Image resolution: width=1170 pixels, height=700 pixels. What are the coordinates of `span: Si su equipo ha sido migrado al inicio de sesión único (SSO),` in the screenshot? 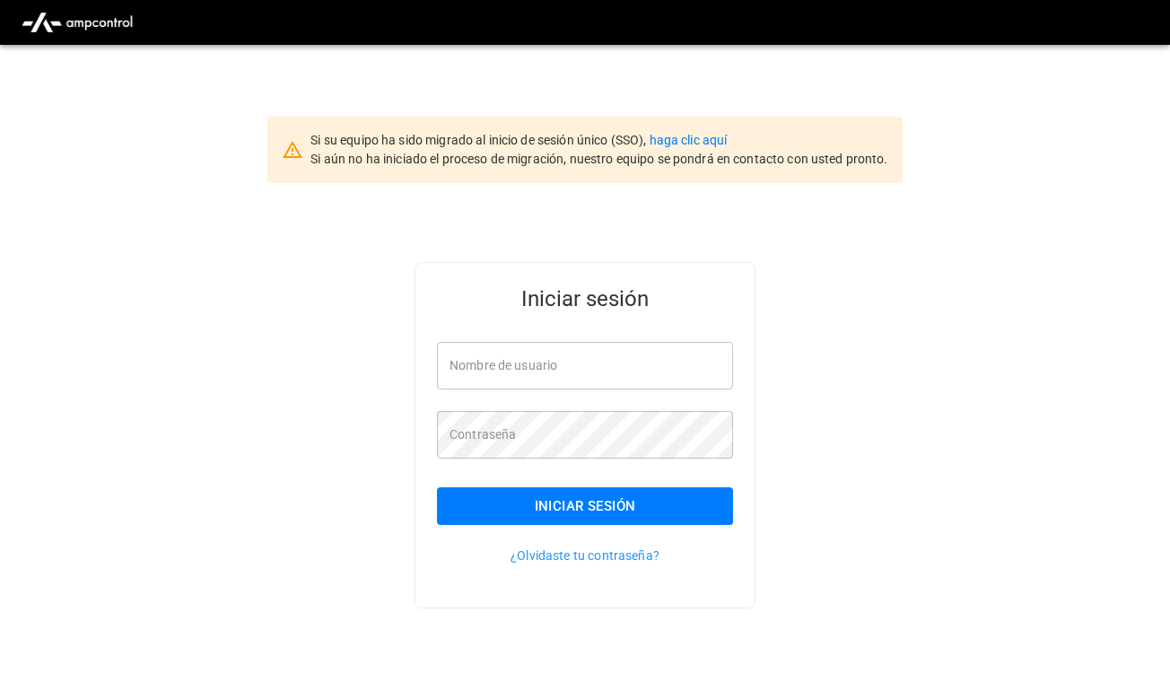 It's located at (479, 140).